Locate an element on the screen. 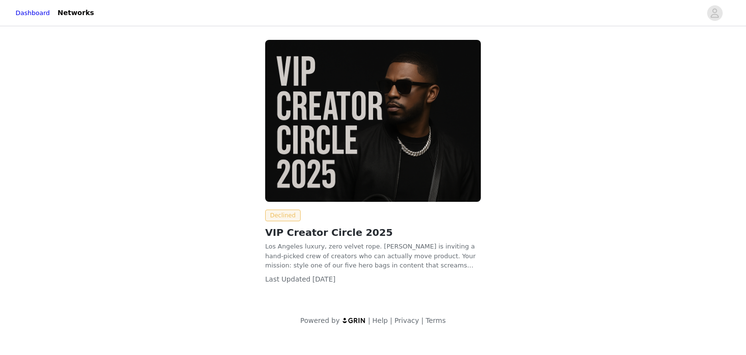 The image size is (746, 355). a: Networks is located at coordinates (76, 13).